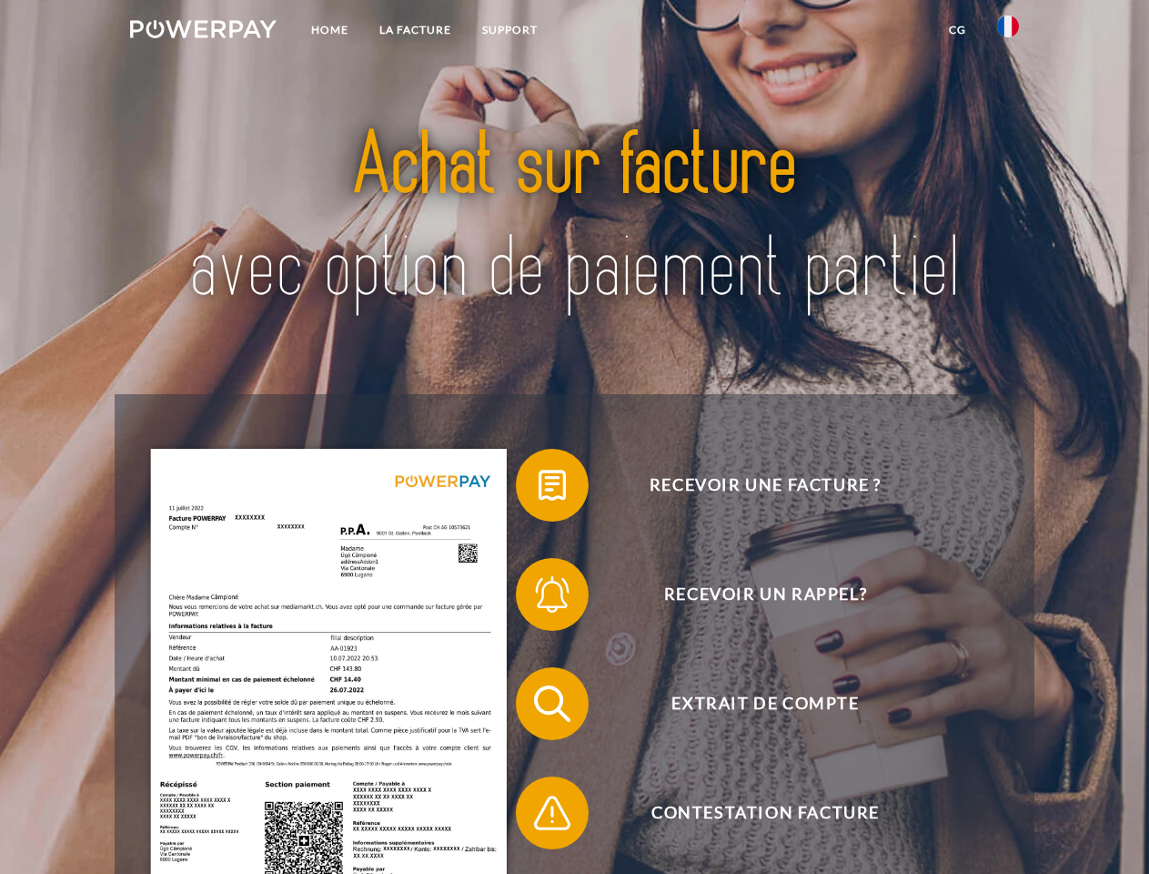  I want to click on img: qb_search.svg, so click(552, 703).